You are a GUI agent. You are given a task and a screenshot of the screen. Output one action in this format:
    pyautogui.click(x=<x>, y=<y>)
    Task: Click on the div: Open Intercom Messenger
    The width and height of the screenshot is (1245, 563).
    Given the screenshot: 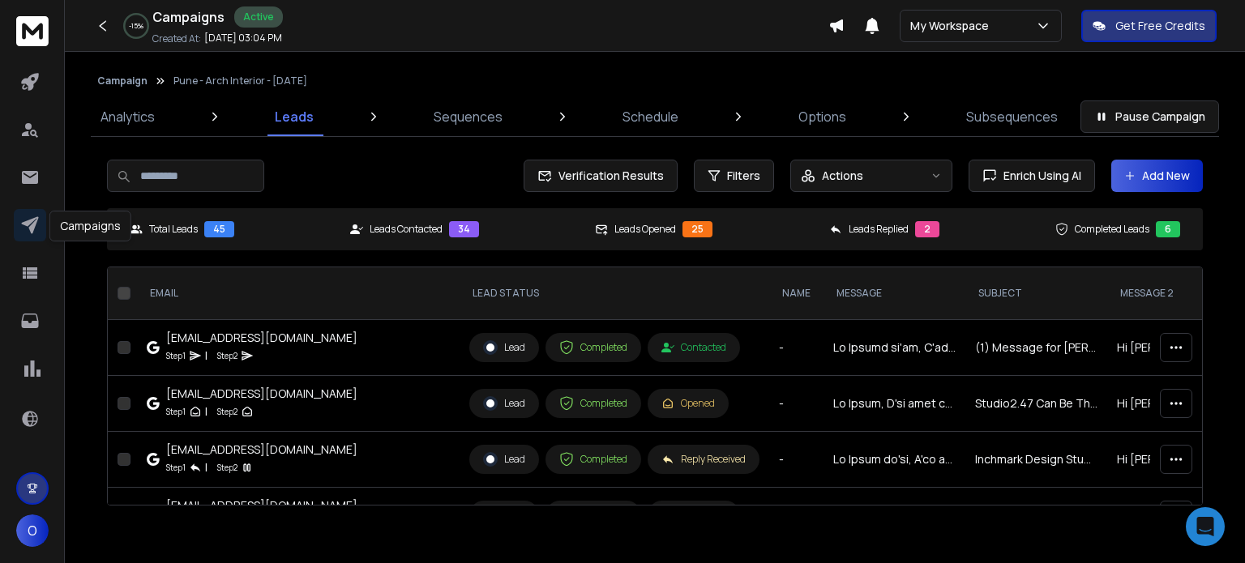 What is the action you would take?
    pyautogui.click(x=1205, y=527)
    